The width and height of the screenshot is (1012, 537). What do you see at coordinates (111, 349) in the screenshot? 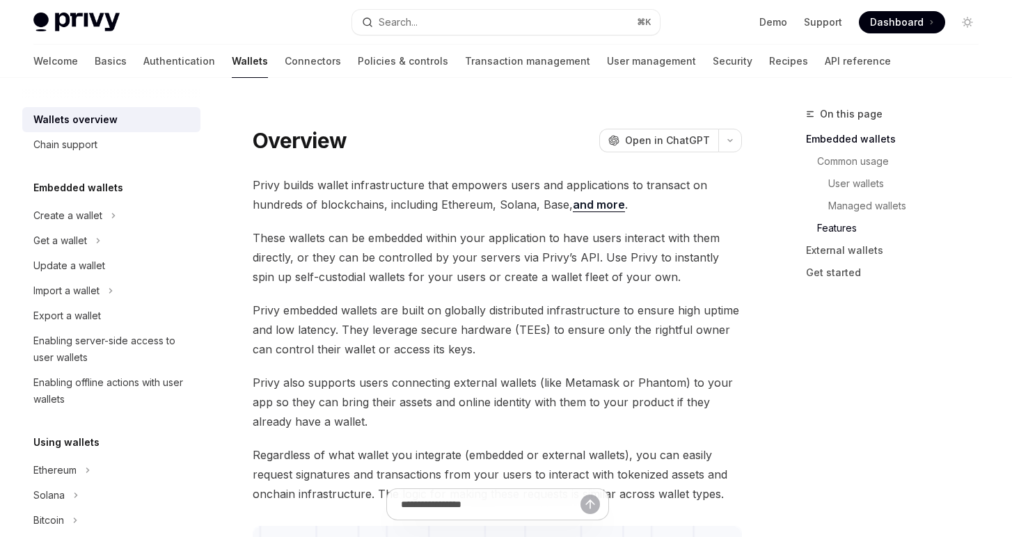
I see `a: Enabling server-side access to user wallets` at bounding box center [111, 349].